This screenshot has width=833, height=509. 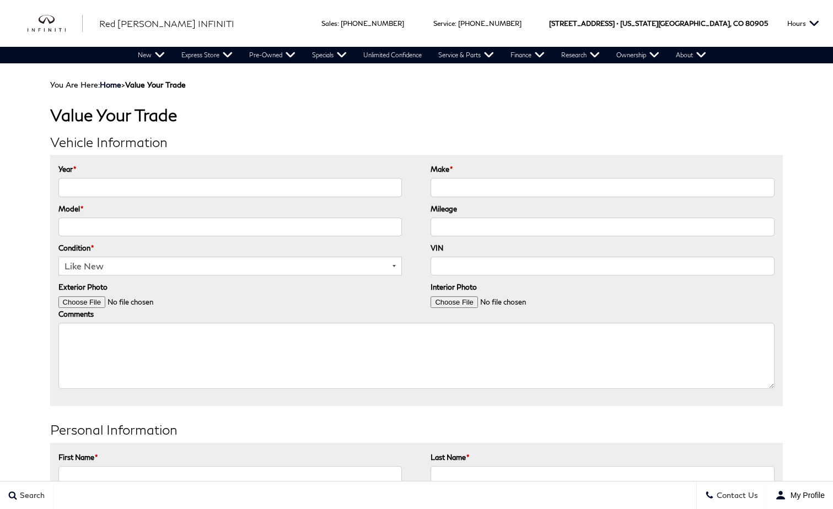 I want to click on div: Breadcrumbs, so click(x=417, y=84).